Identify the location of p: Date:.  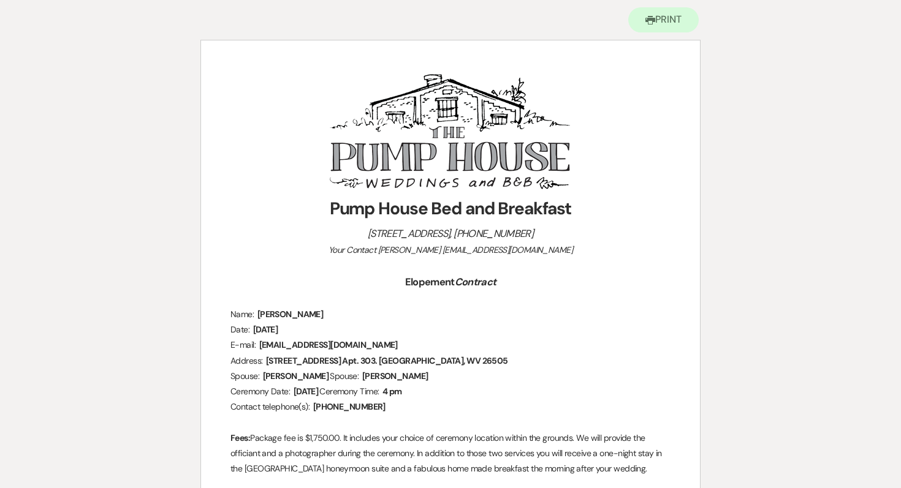
(450, 330).